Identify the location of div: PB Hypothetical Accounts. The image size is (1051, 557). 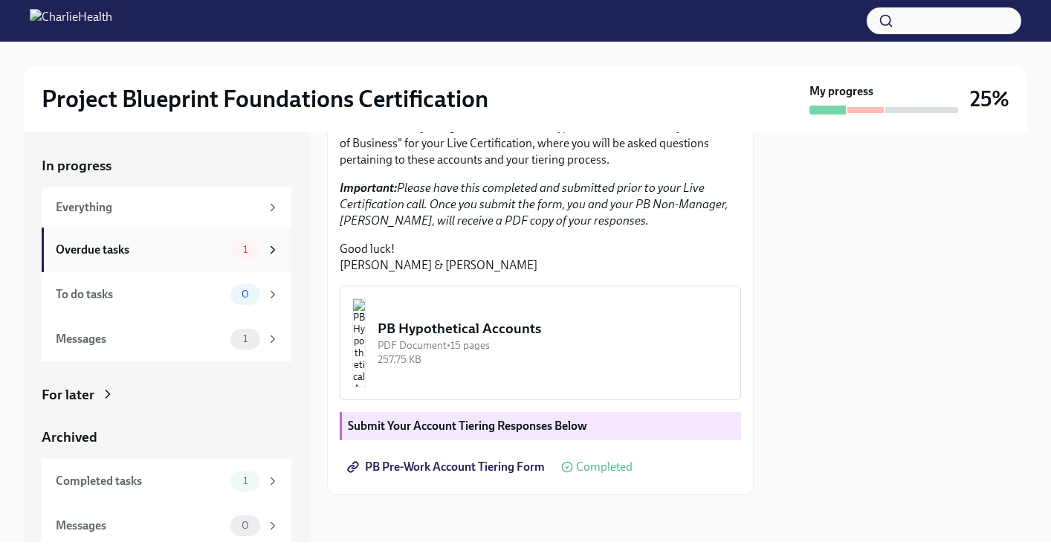
(553, 328).